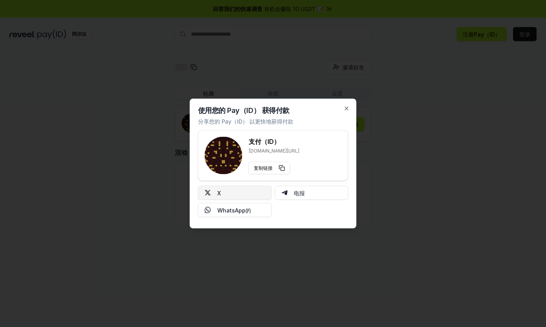 The width and height of the screenshot is (546, 327). Describe the element at coordinates (270, 168) in the screenshot. I see `button: 复制链接` at that location.